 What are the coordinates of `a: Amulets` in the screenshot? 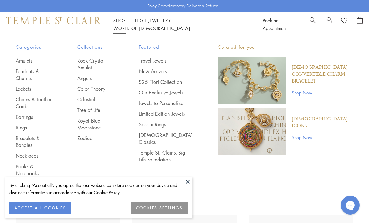 It's located at (34, 61).